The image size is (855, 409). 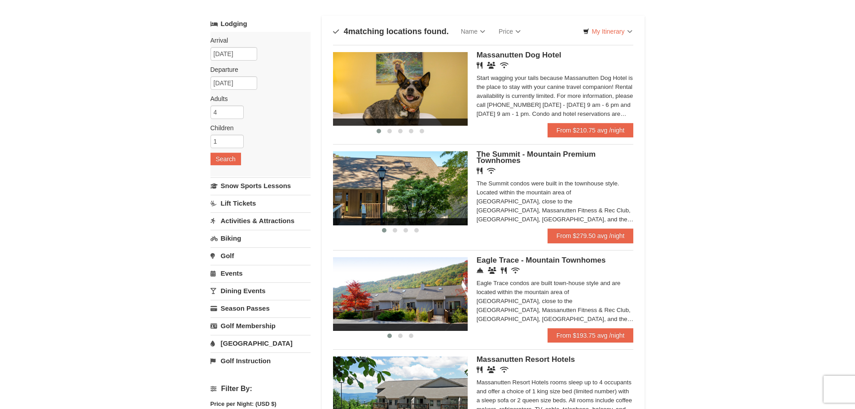 What do you see at coordinates (473, 31) in the screenshot?
I see `a: Name` at bounding box center [473, 31].